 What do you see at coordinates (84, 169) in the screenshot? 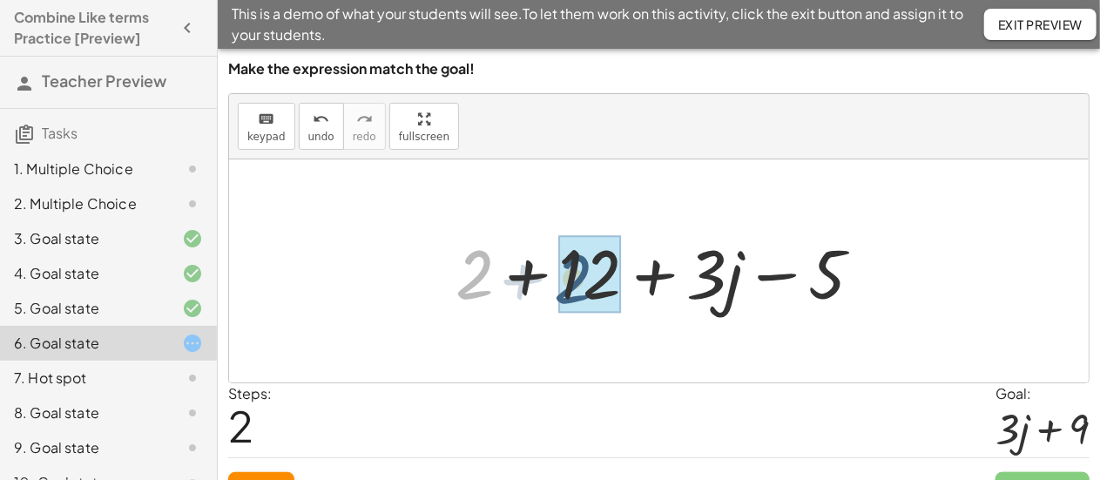
I see `div: 1. Multiple Choice` at bounding box center [84, 169].